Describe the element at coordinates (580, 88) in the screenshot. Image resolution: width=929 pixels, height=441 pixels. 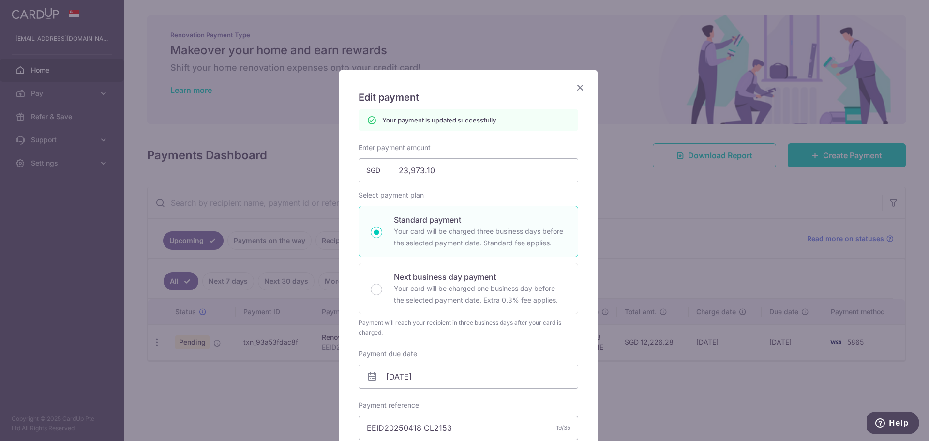
I see `button: Close` at that location.